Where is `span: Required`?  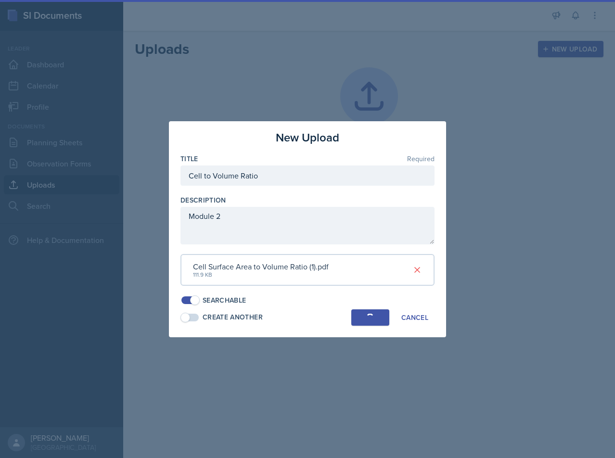 span: Required is located at coordinates (421, 159).